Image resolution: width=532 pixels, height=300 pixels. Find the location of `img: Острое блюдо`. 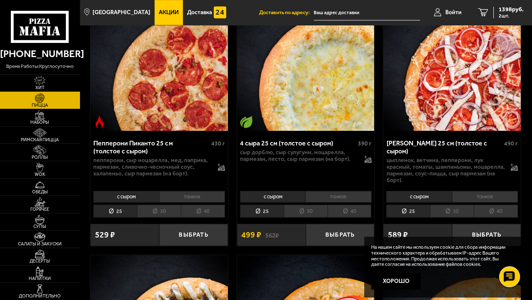

img: Острое блюдо is located at coordinates (100, 122).